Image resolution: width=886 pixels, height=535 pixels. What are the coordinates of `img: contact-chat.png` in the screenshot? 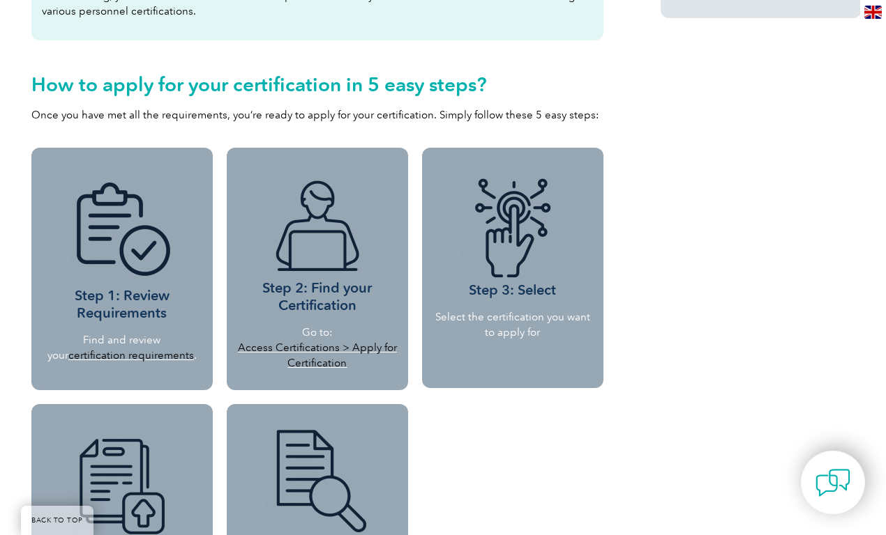 It's located at (833, 483).